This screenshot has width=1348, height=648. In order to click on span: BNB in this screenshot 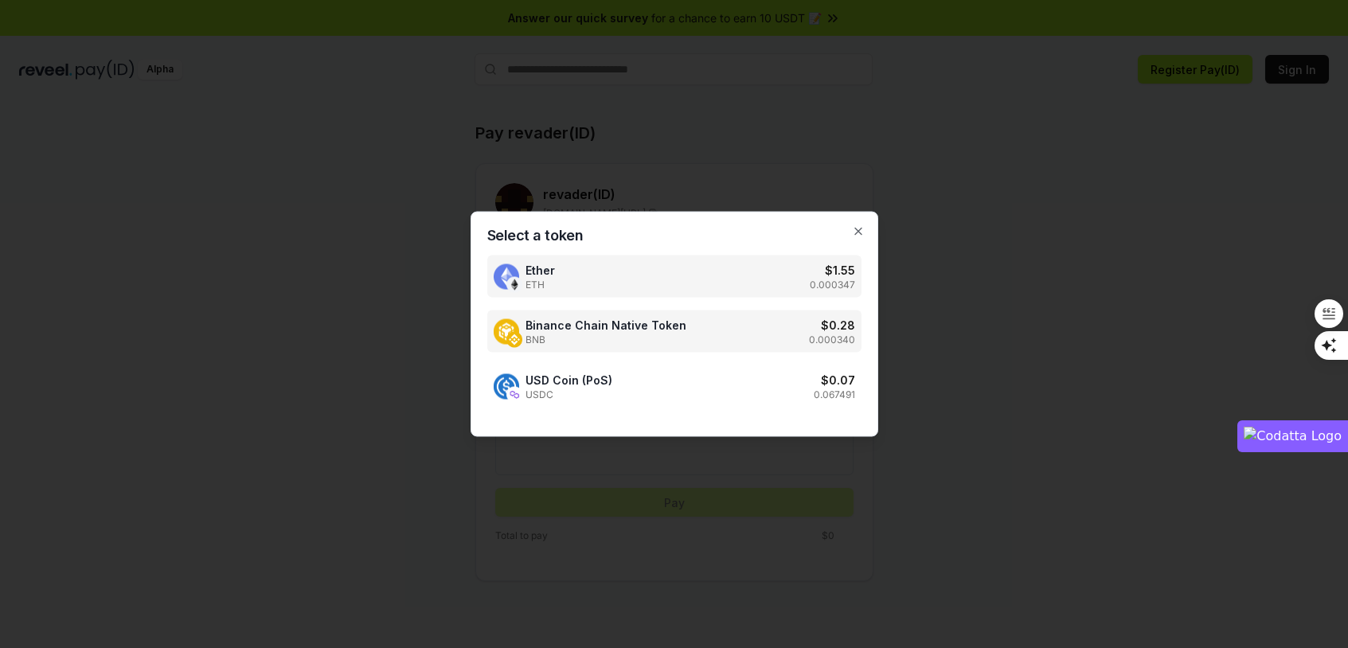, I will do `click(606, 340)`.